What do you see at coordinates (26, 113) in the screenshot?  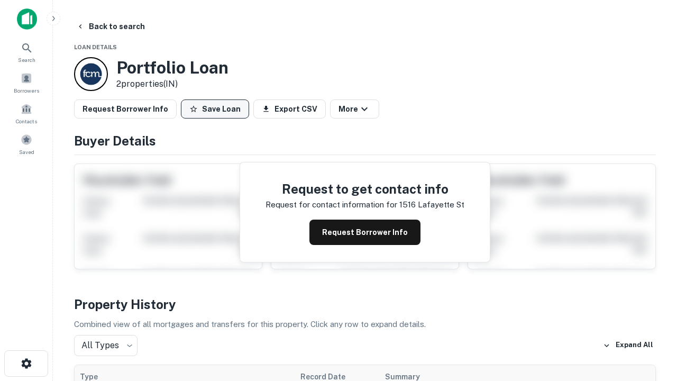 I see `a: Contacts` at bounding box center [26, 113].